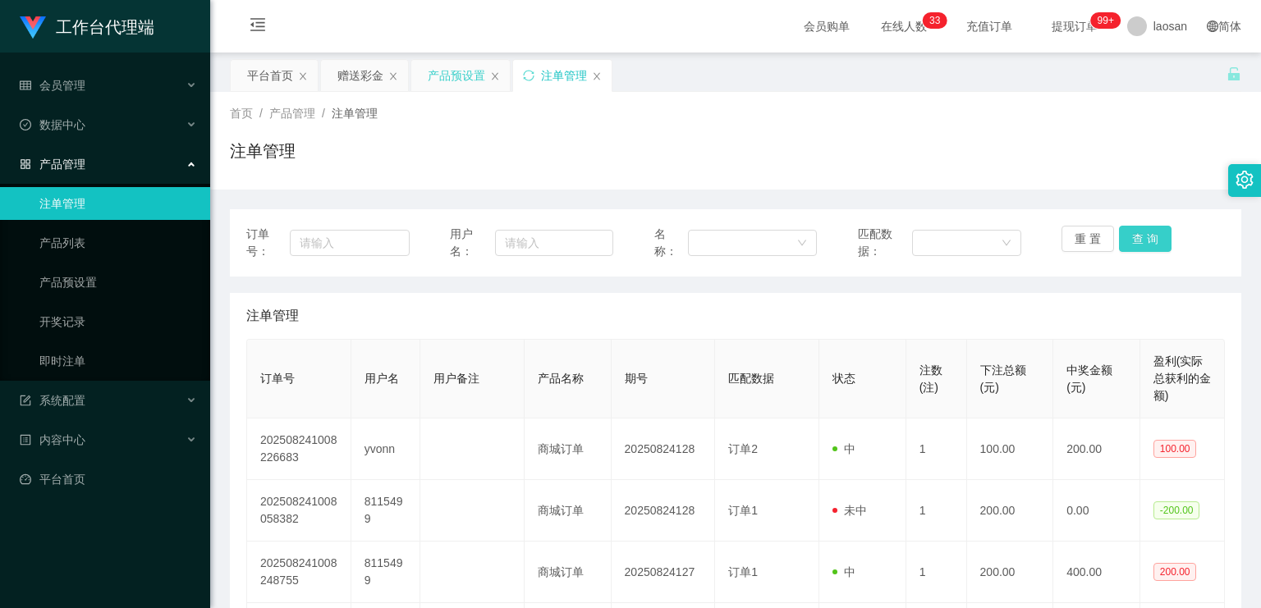 This screenshot has height=608, width=1261. What do you see at coordinates (268, 243) in the screenshot?
I see `span: 订单号：` at bounding box center [268, 243].